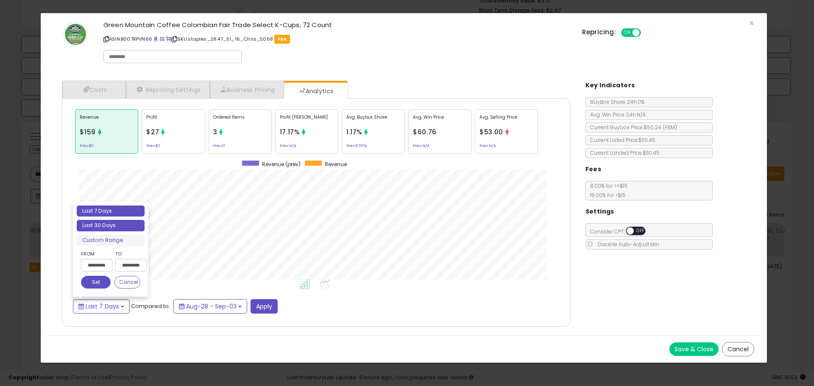 The image size is (814, 386). I want to click on small: Prev: 0, so click(219, 146).